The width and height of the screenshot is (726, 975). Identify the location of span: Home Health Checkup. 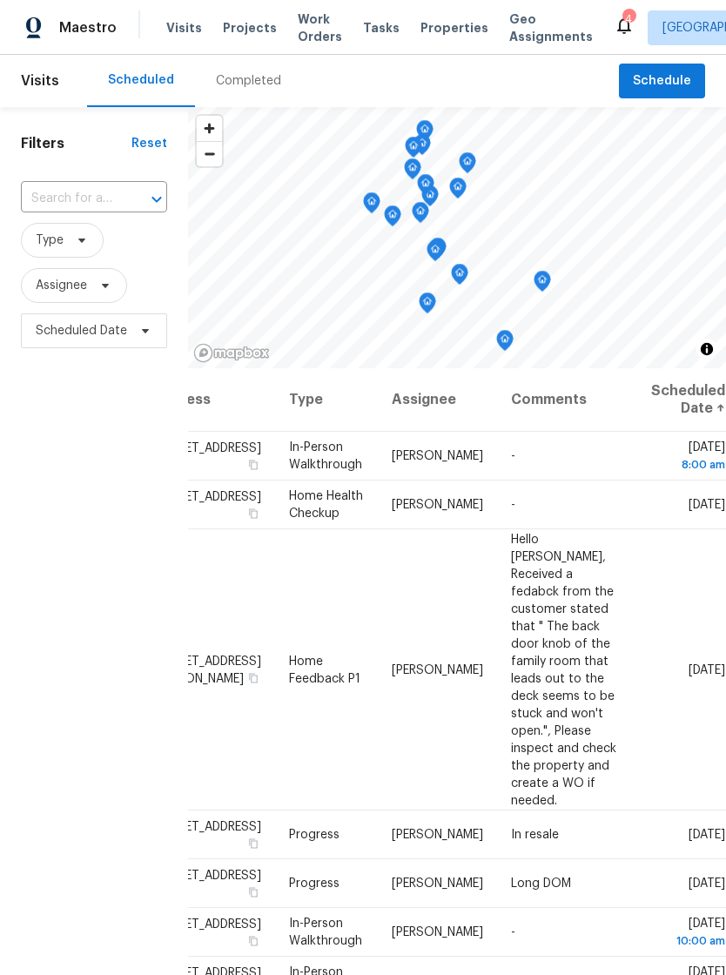
(326, 505).